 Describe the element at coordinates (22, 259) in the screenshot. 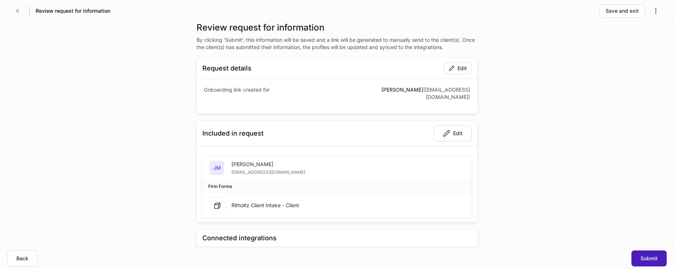

I see `button: Back` at that location.